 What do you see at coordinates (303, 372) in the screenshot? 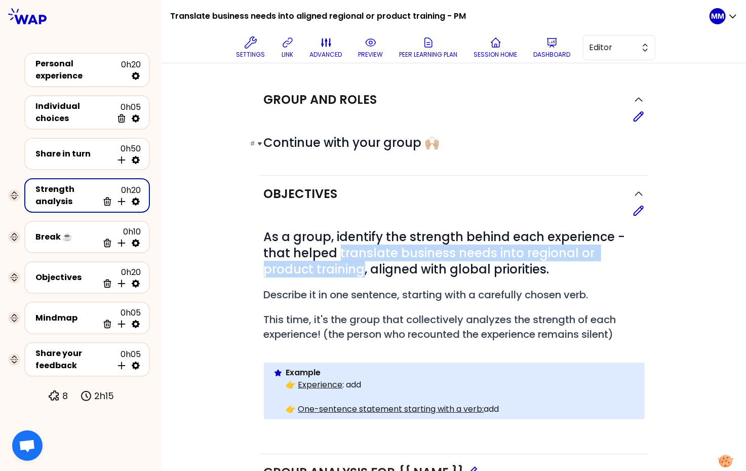
I see `strong: Example` at bounding box center [303, 372].